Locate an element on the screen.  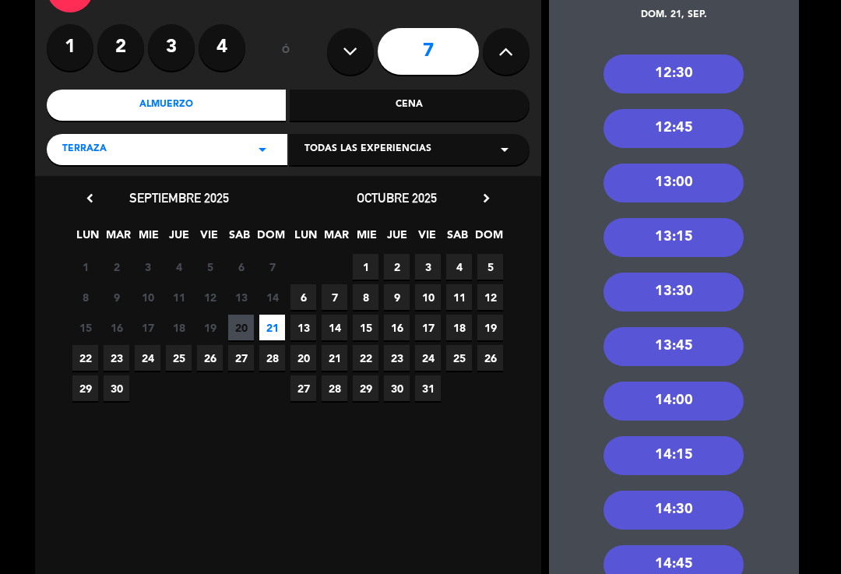
div: 14:30 is located at coordinates (674, 510).